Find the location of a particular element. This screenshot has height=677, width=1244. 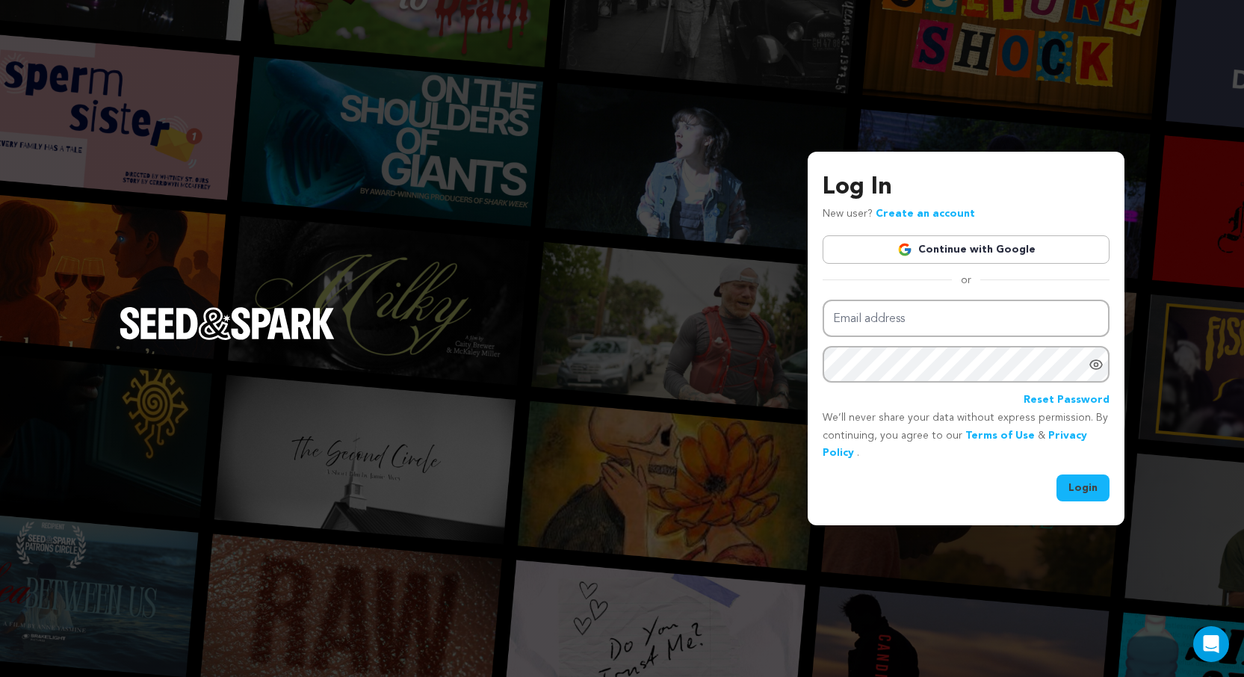

div: Open Intercom Messenger is located at coordinates (1211, 644).